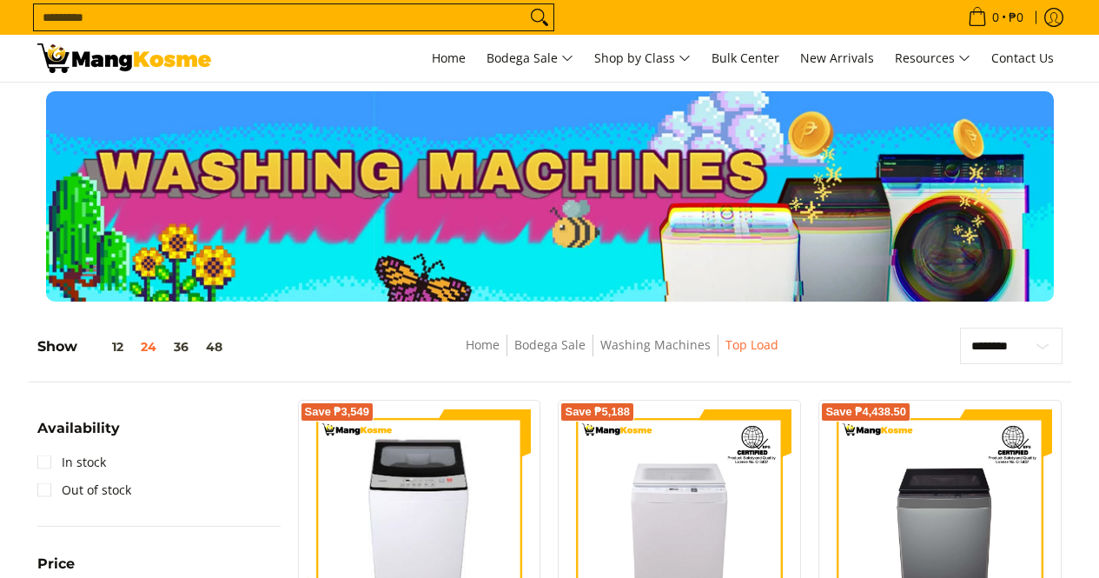 This screenshot has width=1099, height=578. Describe the element at coordinates (996, 17) in the screenshot. I see `span: 0` at that location.